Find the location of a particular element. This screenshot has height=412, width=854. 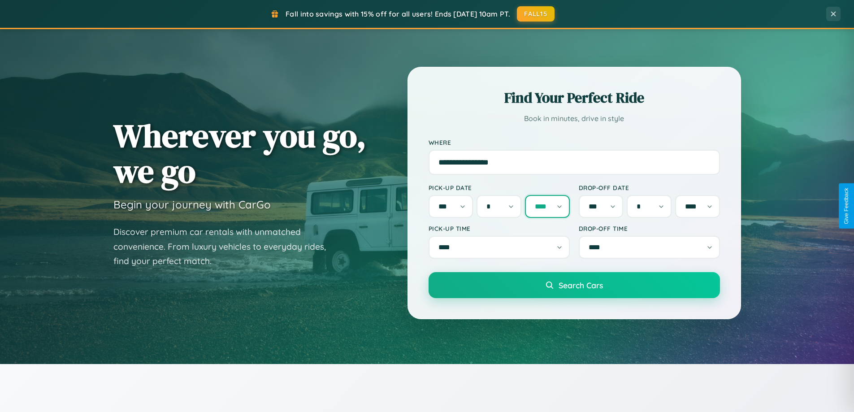

label: Pick-up Date is located at coordinates (499, 187).